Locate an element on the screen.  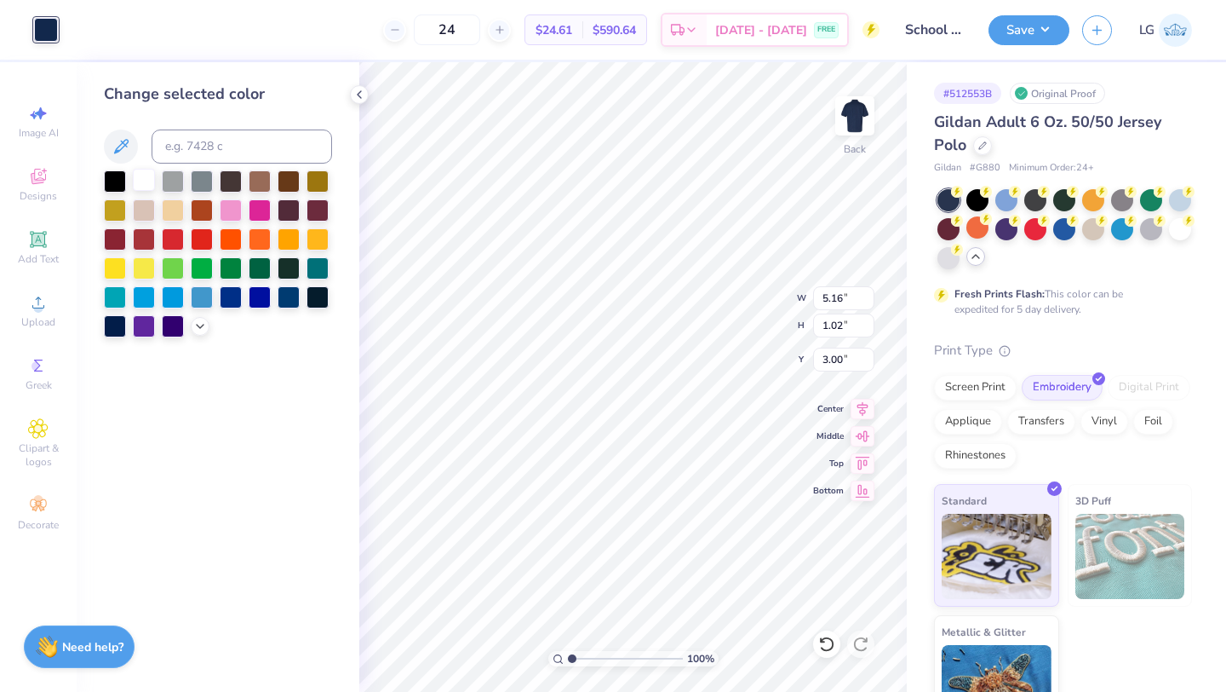
span: Gildan Adult 6 Oz. 50/50 Jersey Polo is located at coordinates (1048, 133).